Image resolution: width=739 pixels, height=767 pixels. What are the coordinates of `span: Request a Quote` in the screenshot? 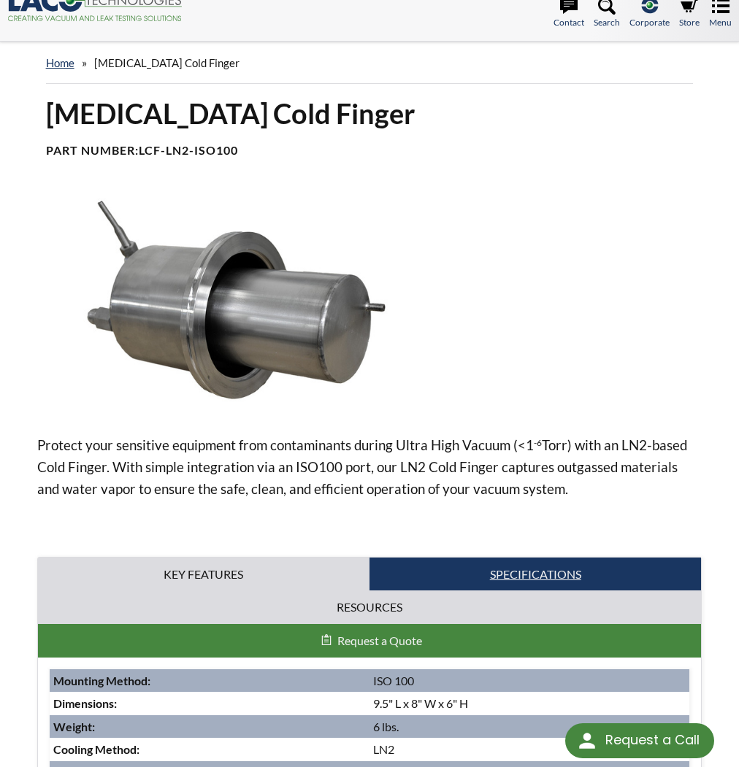 It's located at (380, 640).